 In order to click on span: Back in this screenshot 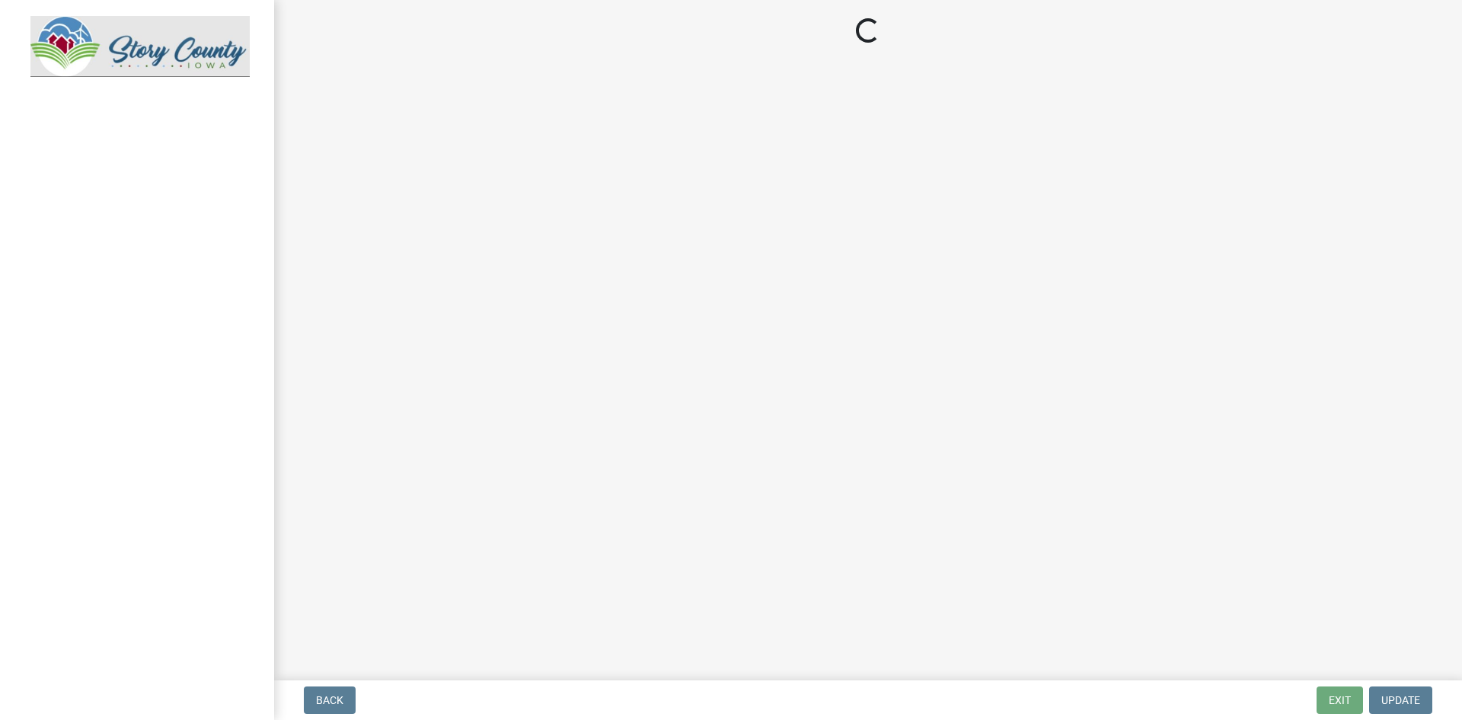, I will do `click(330, 700)`.